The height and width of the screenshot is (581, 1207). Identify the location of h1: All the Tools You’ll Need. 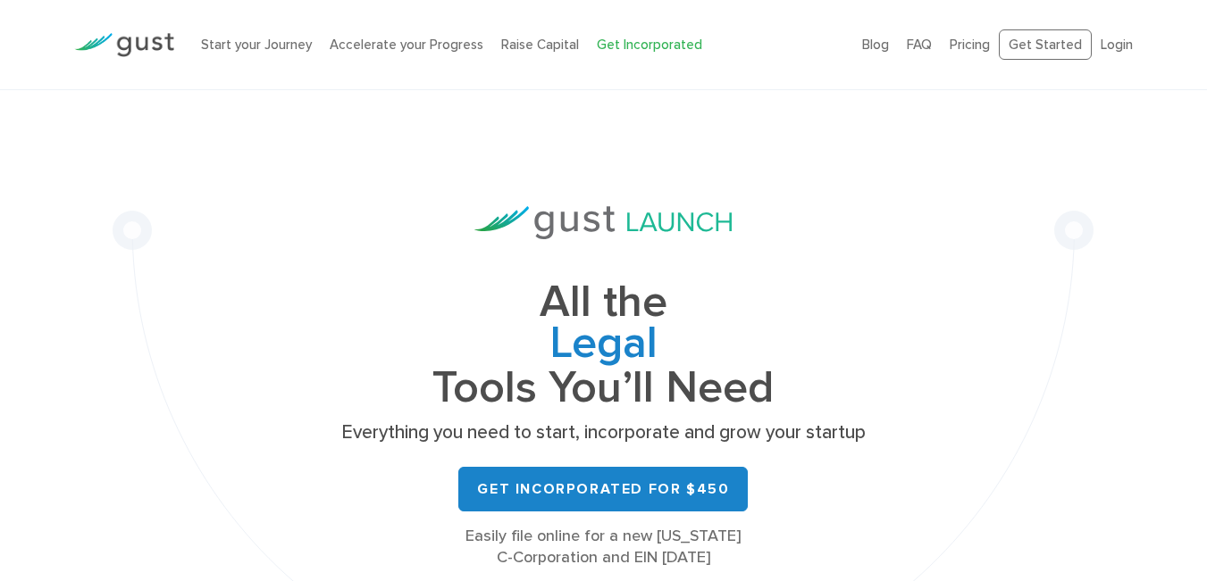
(603, 345).